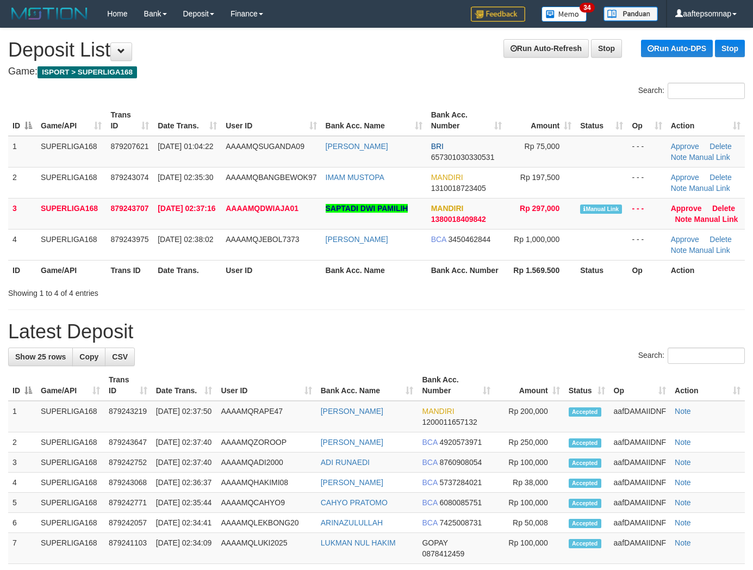 The width and height of the screenshot is (753, 570). Describe the element at coordinates (271, 120) in the screenshot. I see `th: User ID: activate to sort column ascending` at that location.